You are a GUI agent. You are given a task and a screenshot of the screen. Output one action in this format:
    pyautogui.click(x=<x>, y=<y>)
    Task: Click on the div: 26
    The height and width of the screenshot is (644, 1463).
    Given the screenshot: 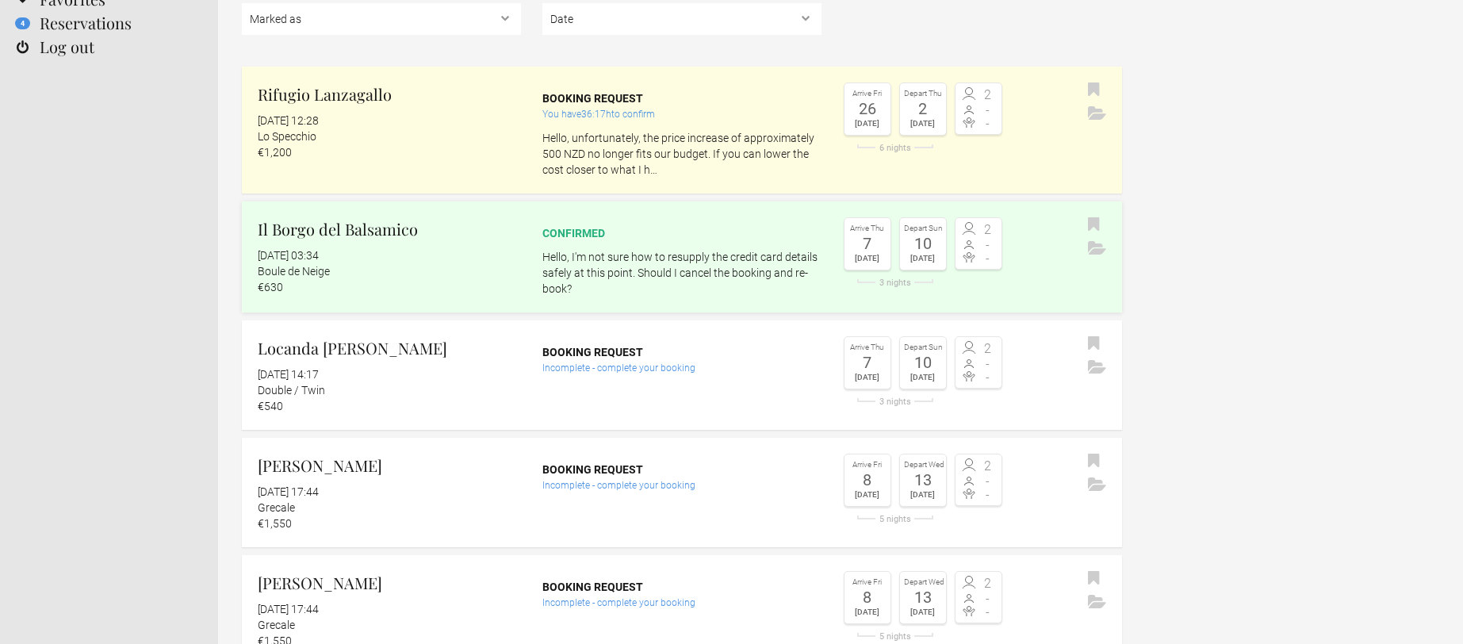 What is the action you would take?
    pyautogui.click(x=868, y=109)
    